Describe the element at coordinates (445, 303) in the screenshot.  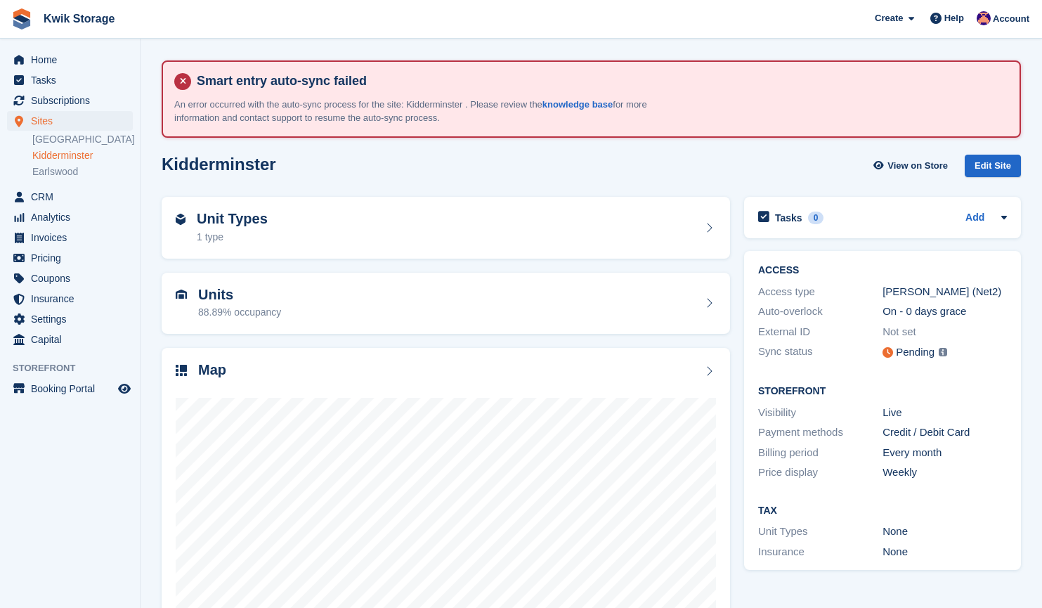
I see `a: Units 88.89% occupancy` at that location.